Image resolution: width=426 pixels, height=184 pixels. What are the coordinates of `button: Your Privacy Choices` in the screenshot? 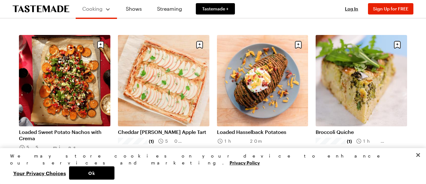 It's located at (39, 173).